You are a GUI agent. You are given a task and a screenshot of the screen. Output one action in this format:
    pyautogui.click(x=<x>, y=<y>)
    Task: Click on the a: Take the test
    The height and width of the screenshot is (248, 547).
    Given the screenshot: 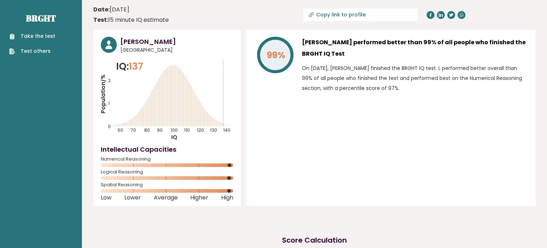 What is the action you would take?
    pyautogui.click(x=32, y=36)
    